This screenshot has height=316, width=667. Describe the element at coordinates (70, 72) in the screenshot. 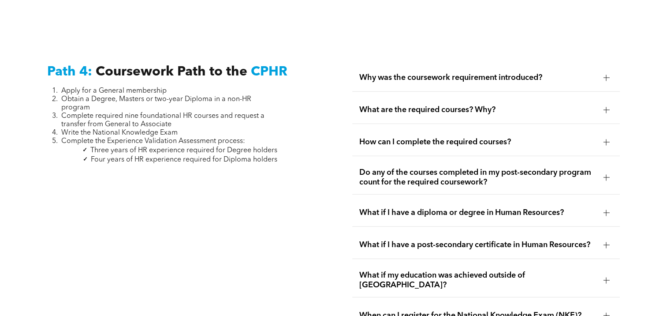

I see `span: Path 4:` at that location.